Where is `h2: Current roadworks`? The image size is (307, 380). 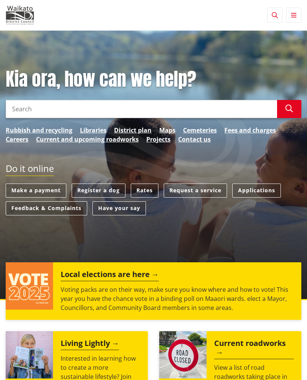 h2: Current roadworks is located at coordinates (254, 349).